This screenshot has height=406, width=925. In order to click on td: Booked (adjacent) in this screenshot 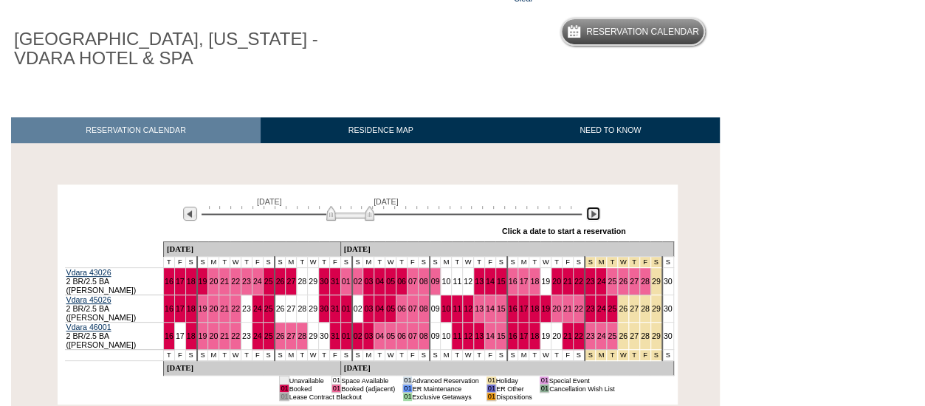, I will do `click(368, 388)`.